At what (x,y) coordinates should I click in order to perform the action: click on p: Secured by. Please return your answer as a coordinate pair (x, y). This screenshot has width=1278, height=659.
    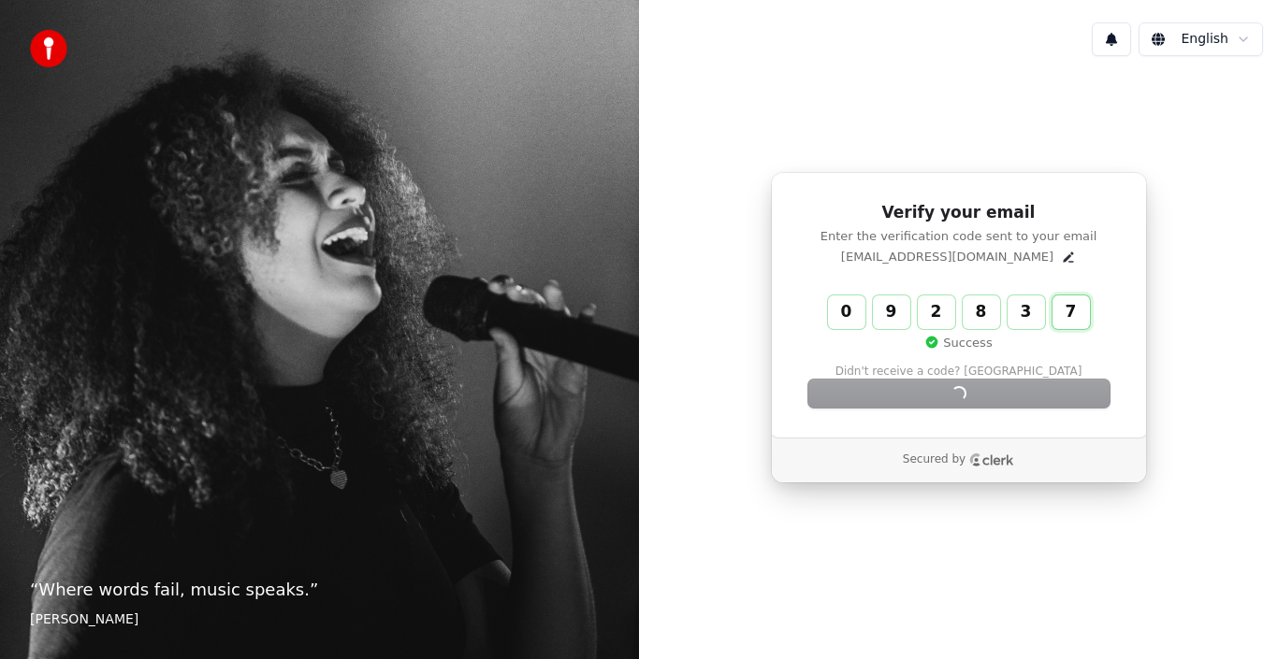
    Looking at the image, I should click on (933, 460).